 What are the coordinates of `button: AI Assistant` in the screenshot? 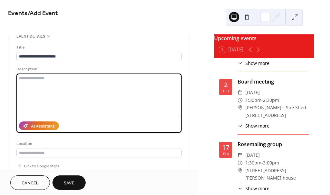 It's located at (39, 126).